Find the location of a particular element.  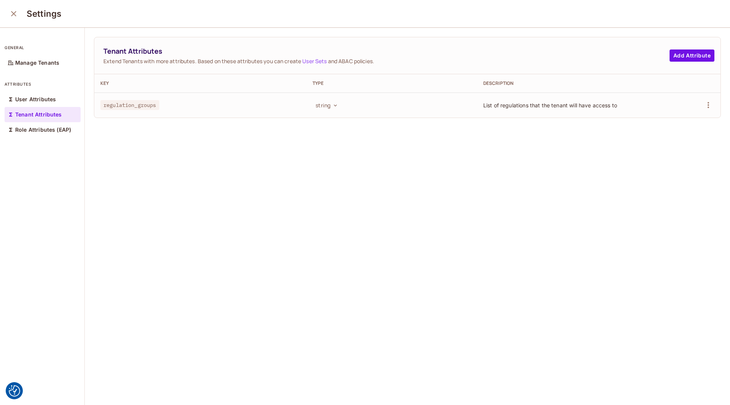

div: Type is located at coordinates (392, 83).